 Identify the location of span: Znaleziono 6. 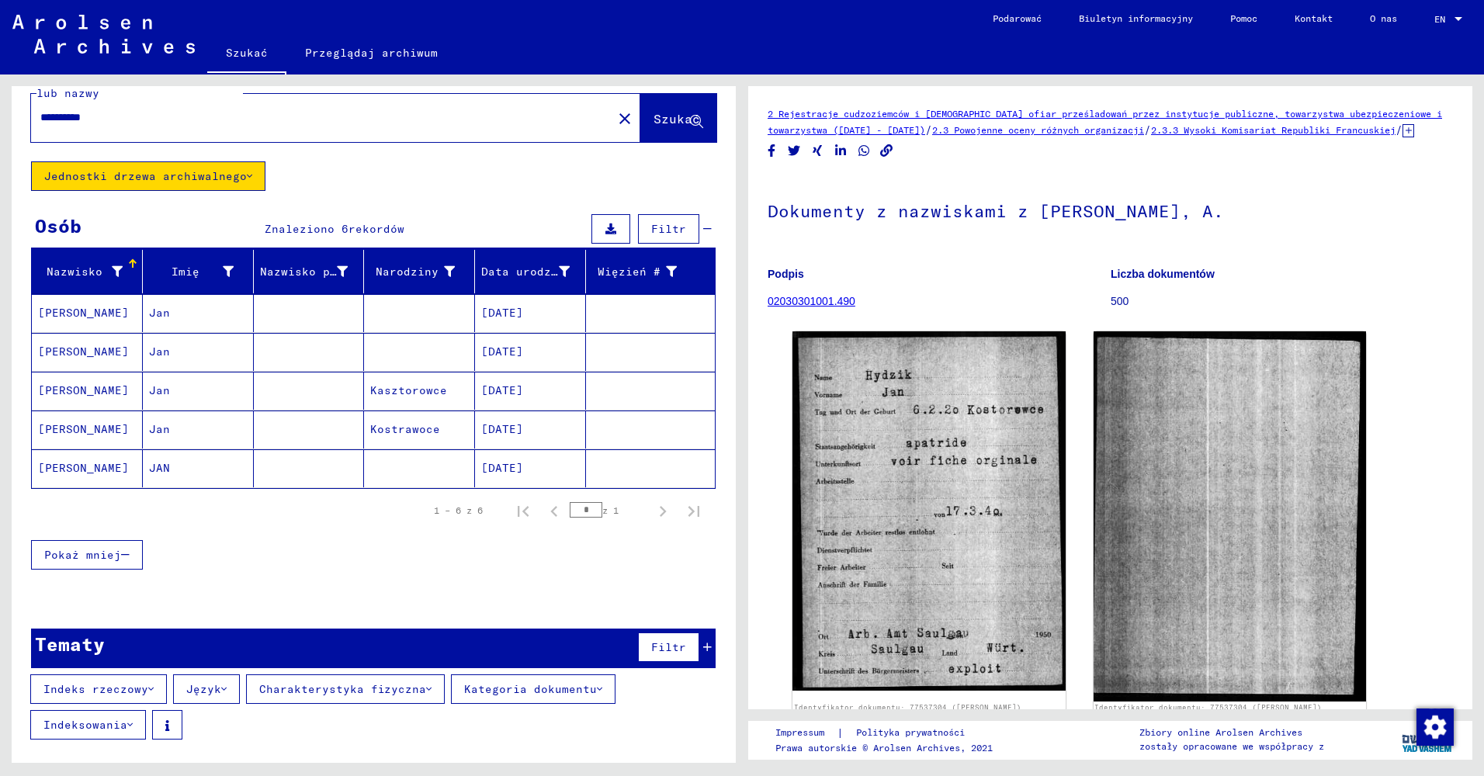
(307, 229).